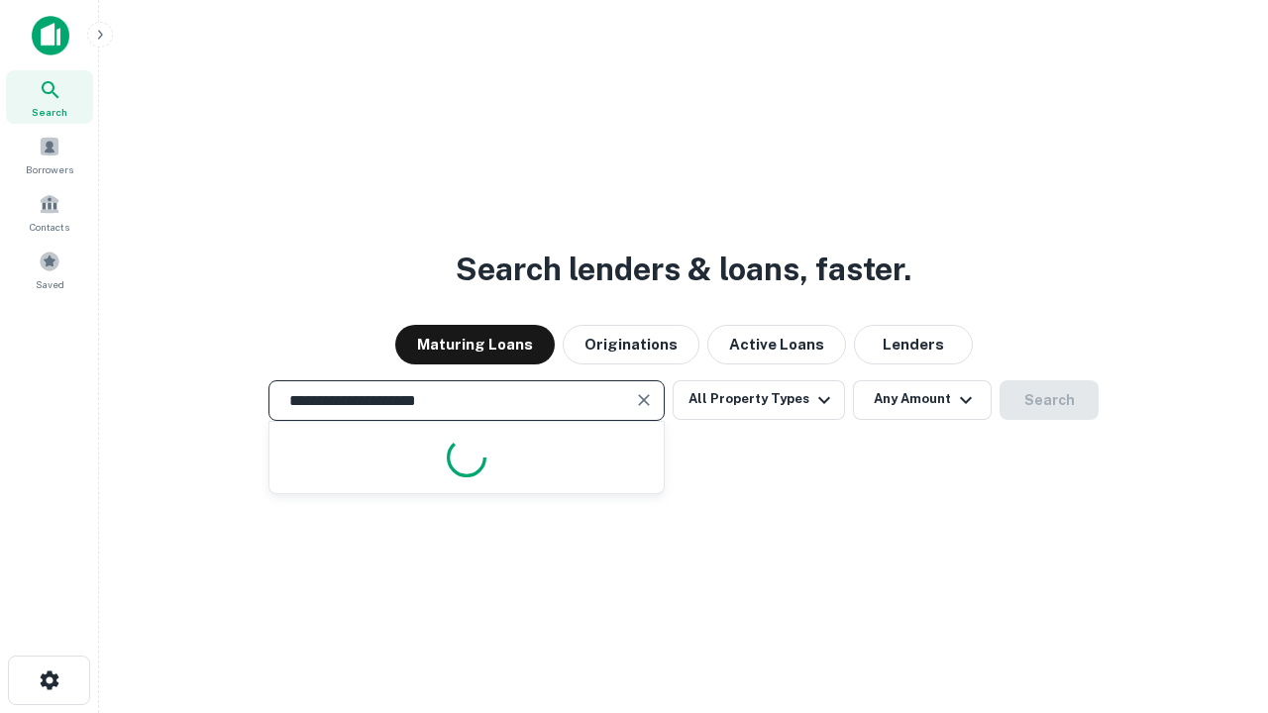  I want to click on a: Contacts, so click(50, 212).